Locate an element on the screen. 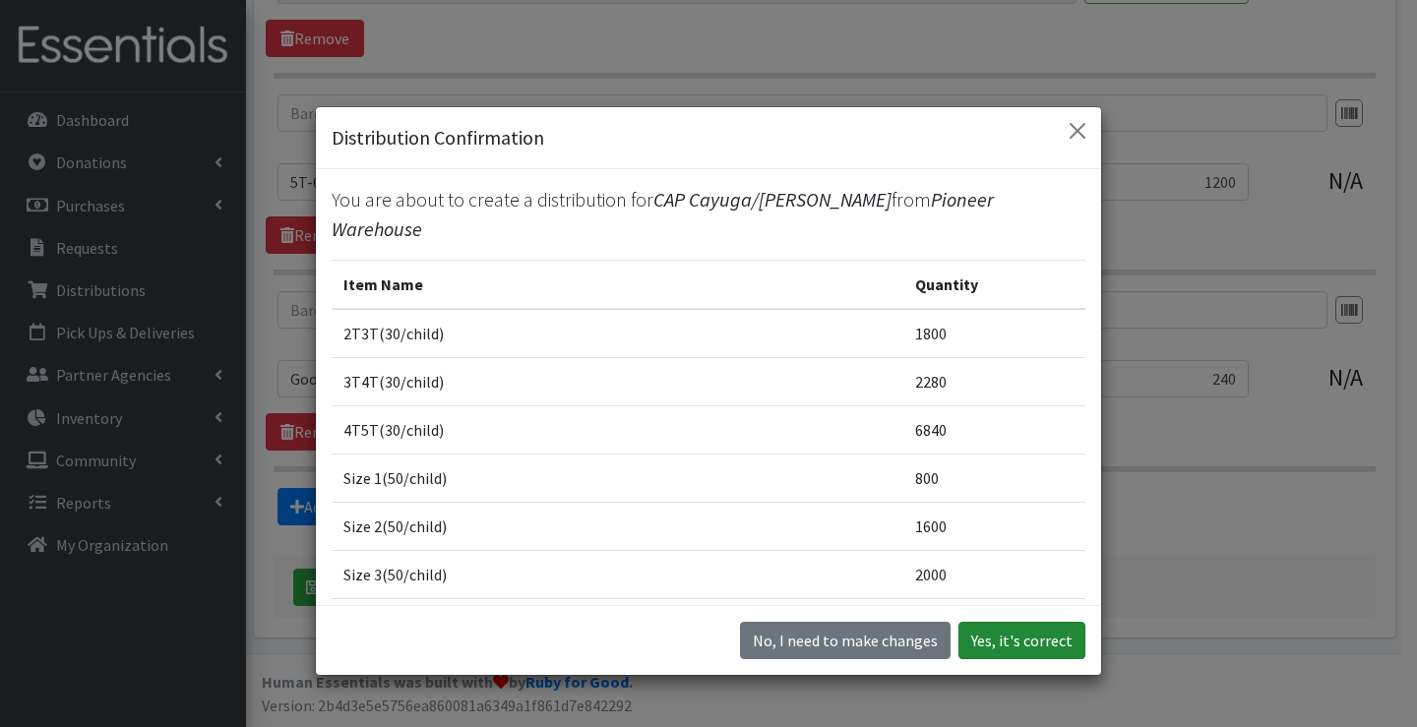  h5: Distribution Confirmation is located at coordinates (438, 138).